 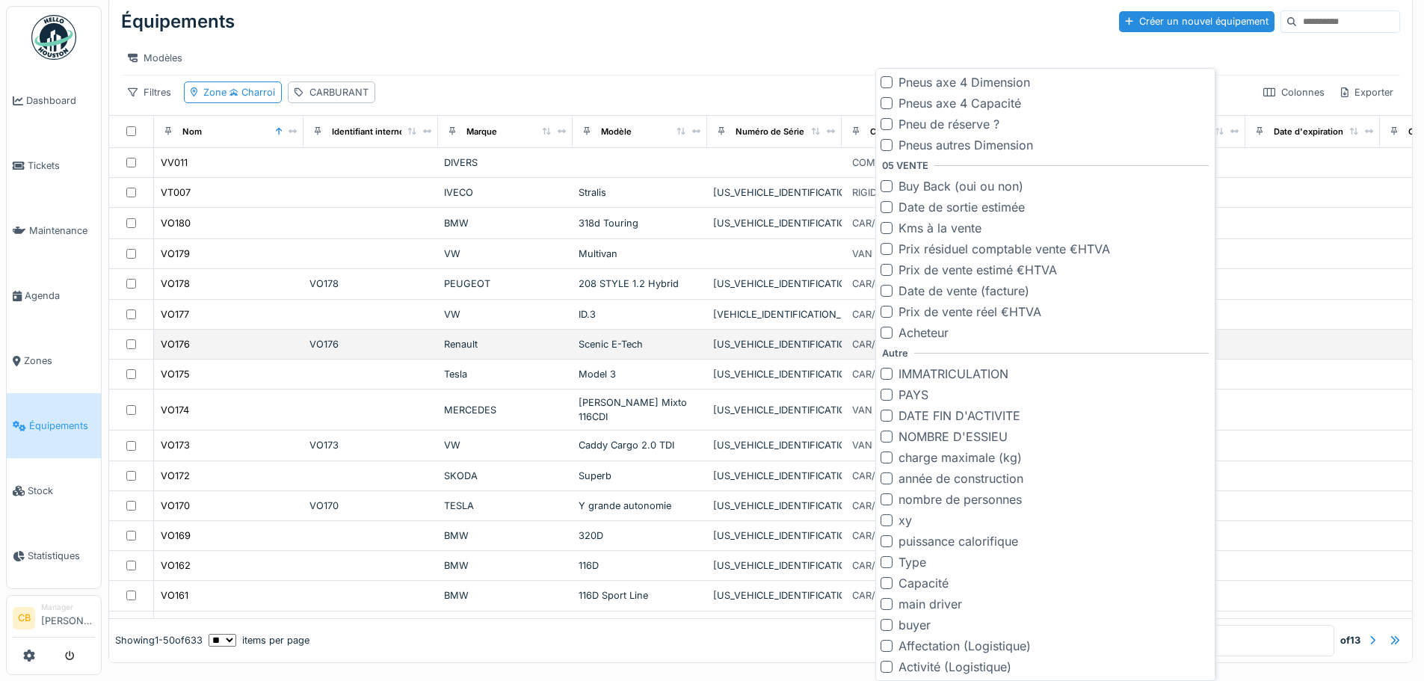 I want to click on span: Statistiques, so click(x=61, y=555).